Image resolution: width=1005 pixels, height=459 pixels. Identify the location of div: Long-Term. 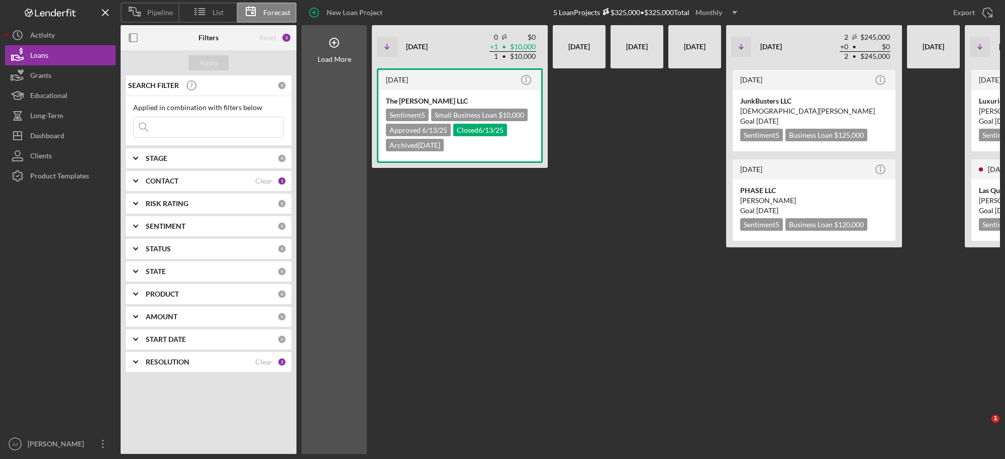
(47, 117).